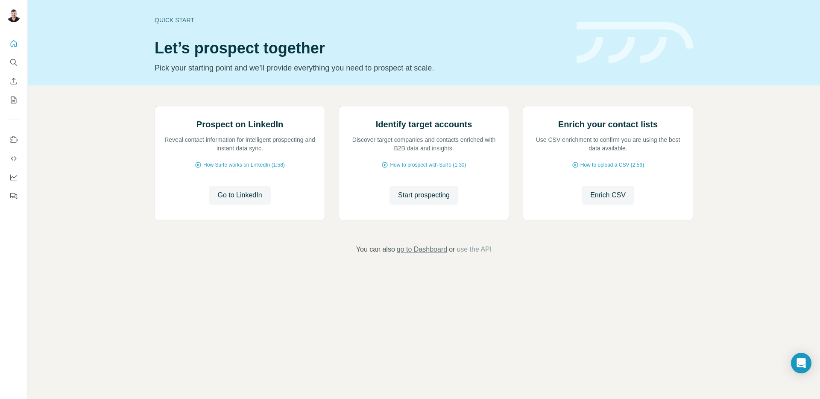 Image resolution: width=820 pixels, height=399 pixels. Describe the element at coordinates (360, 68) in the screenshot. I see `p: Pick your starting point and we’ll provide everything you need to prospect at scale.` at that location.